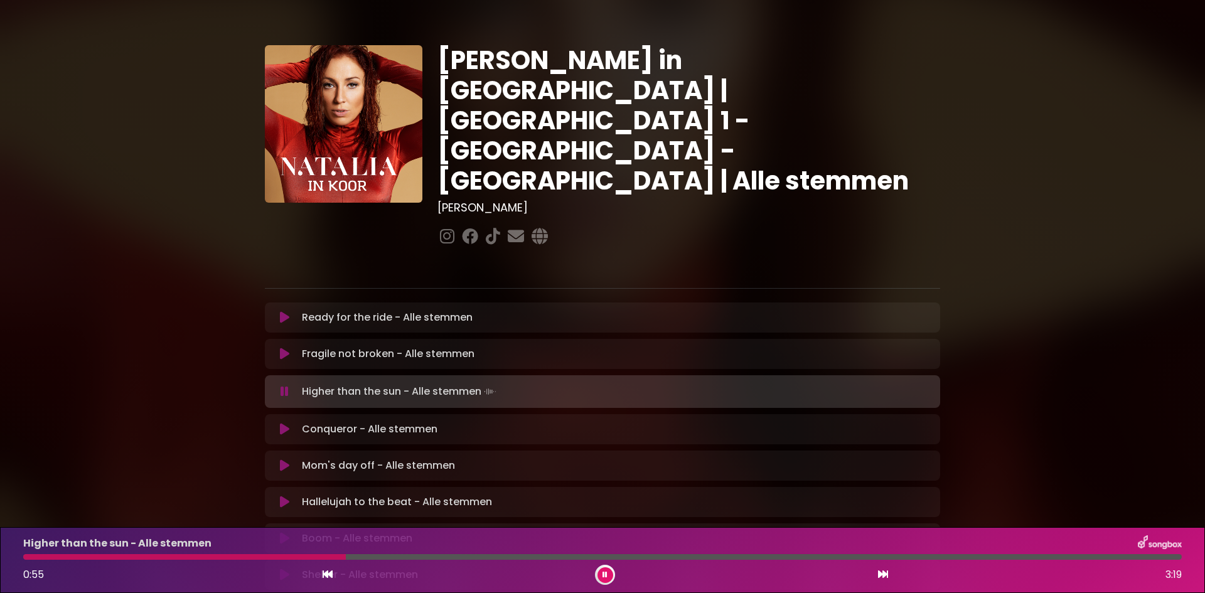 The width and height of the screenshot is (1205, 593). What do you see at coordinates (33, 574) in the screenshot?
I see `span: 0:55` at bounding box center [33, 574].